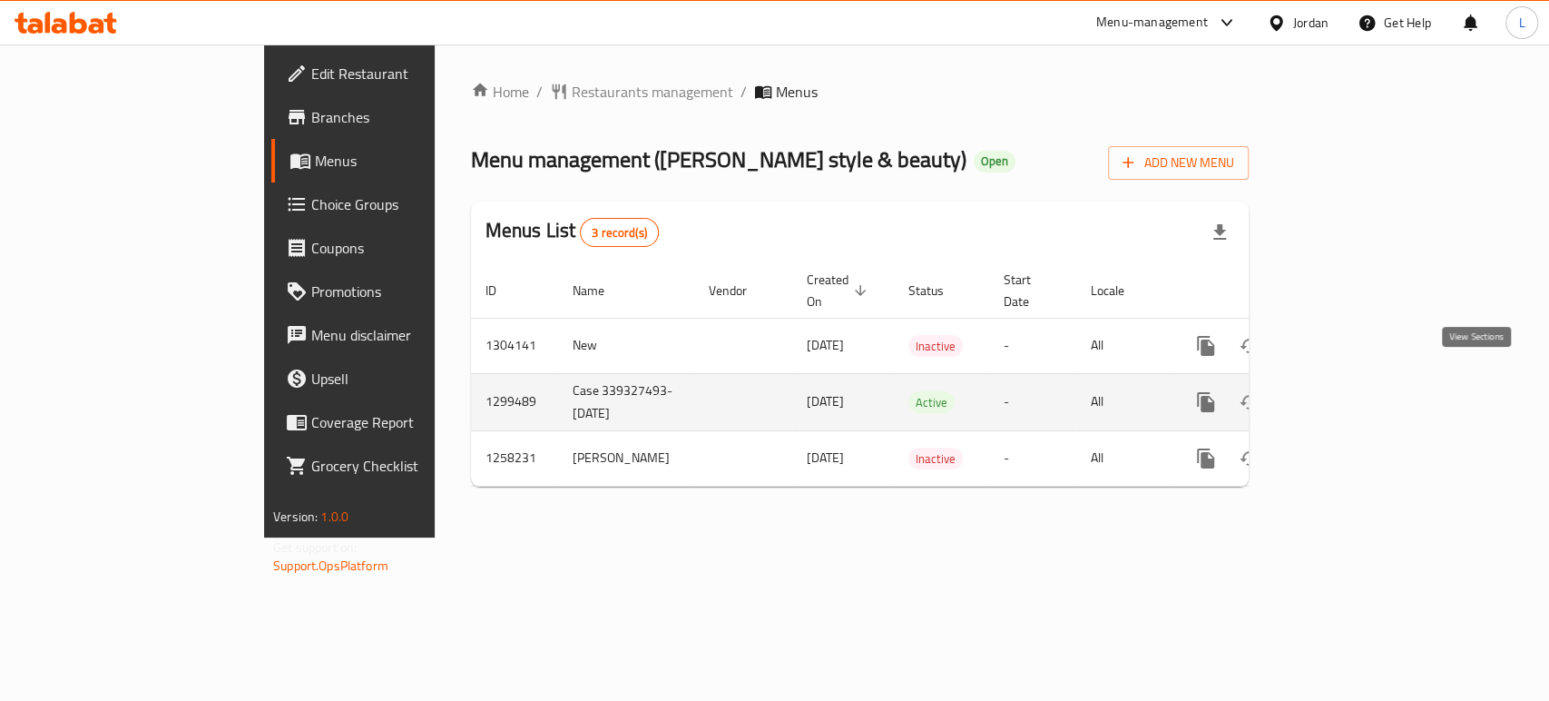 This screenshot has width=1549, height=701. What do you see at coordinates (1521, 23) in the screenshot?
I see `span: L` at bounding box center [1521, 23].